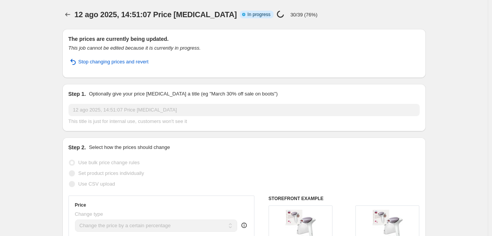 This screenshot has height=236, width=492. I want to click on h2: The prices are currently being updated., so click(244, 39).